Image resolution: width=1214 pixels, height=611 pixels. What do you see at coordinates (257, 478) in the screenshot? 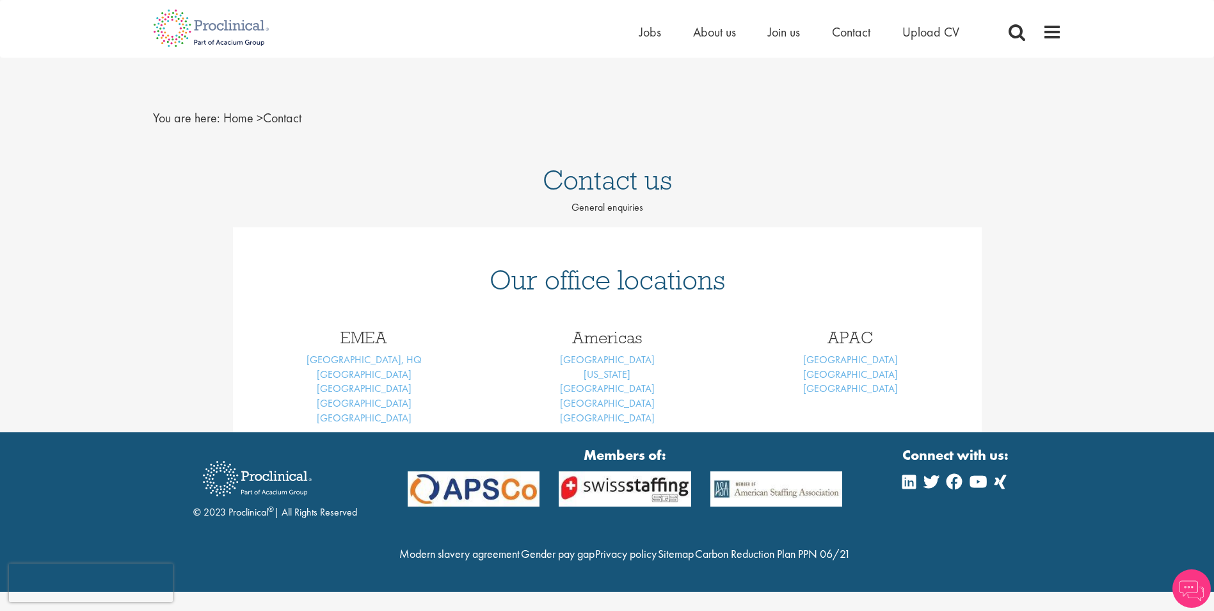
I see `img: Proclinical Recruitment` at bounding box center [257, 478].